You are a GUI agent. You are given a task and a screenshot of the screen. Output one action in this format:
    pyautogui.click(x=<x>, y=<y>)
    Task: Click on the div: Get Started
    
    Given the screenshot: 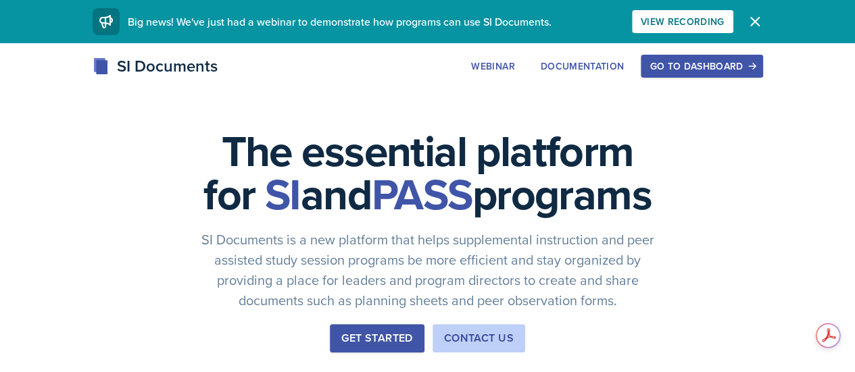 What is the action you would take?
    pyautogui.click(x=376, y=339)
    